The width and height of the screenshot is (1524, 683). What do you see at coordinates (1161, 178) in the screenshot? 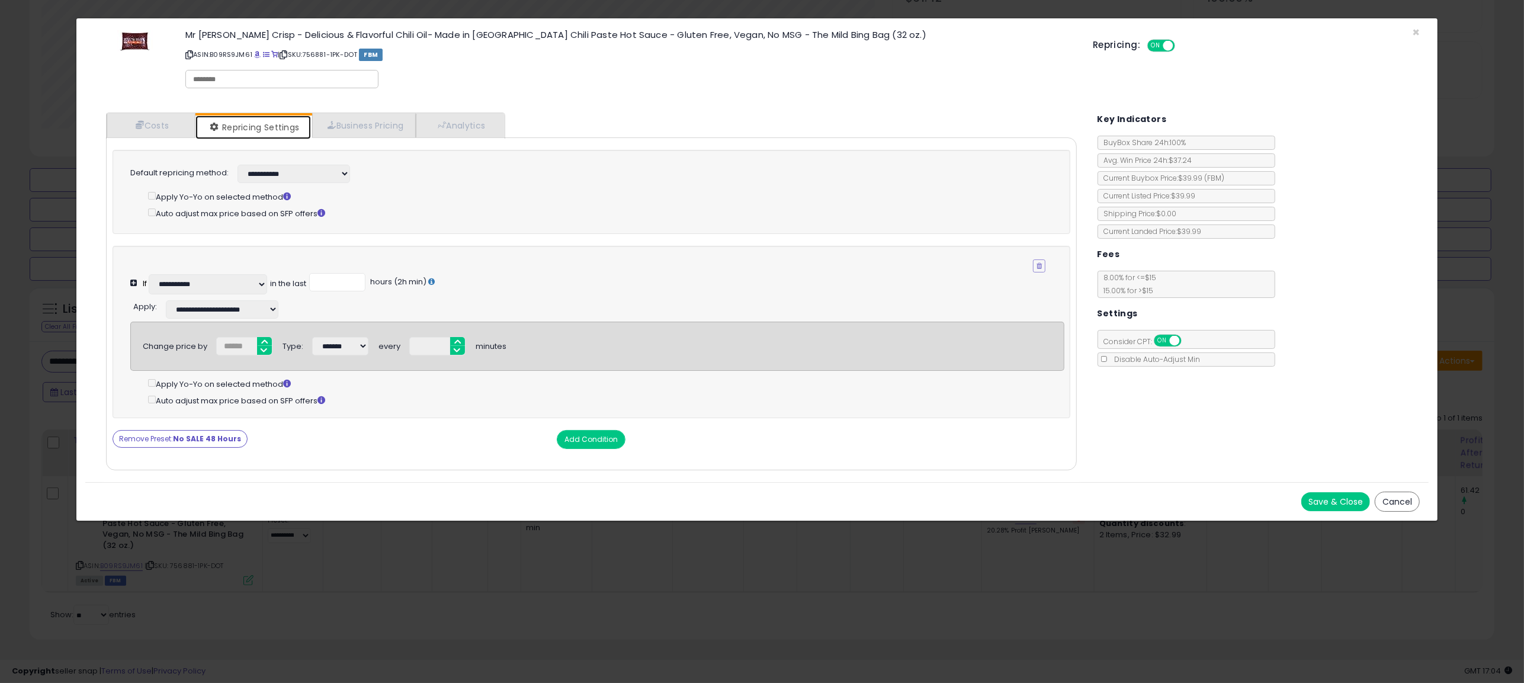
I see `span: Current Buybox Price:` at bounding box center [1161, 178].